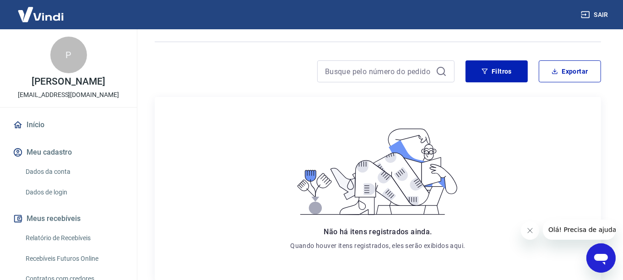 This screenshot has width=623, height=280. I want to click on button: Meus recebíveis, so click(68, 219).